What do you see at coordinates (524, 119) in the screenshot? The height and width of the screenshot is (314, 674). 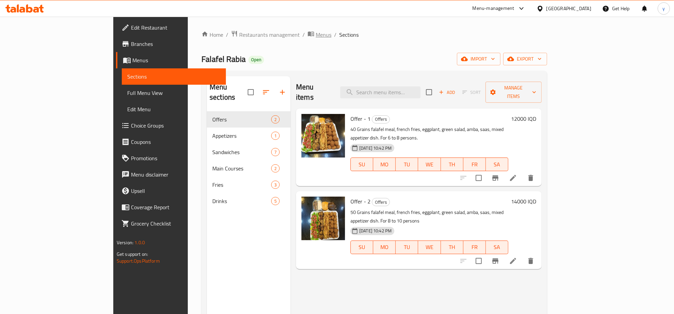 I see `h6: 12000 IQD` at bounding box center [524, 119].